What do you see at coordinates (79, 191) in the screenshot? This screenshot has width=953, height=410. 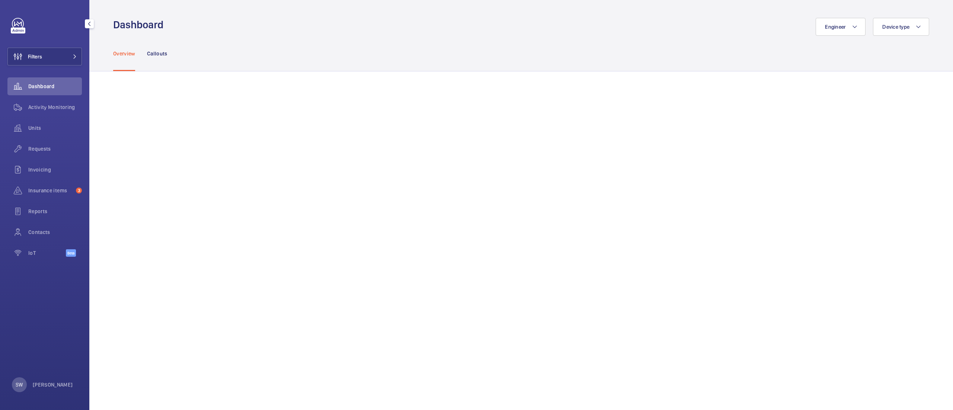 I see `span: 3` at bounding box center [79, 191].